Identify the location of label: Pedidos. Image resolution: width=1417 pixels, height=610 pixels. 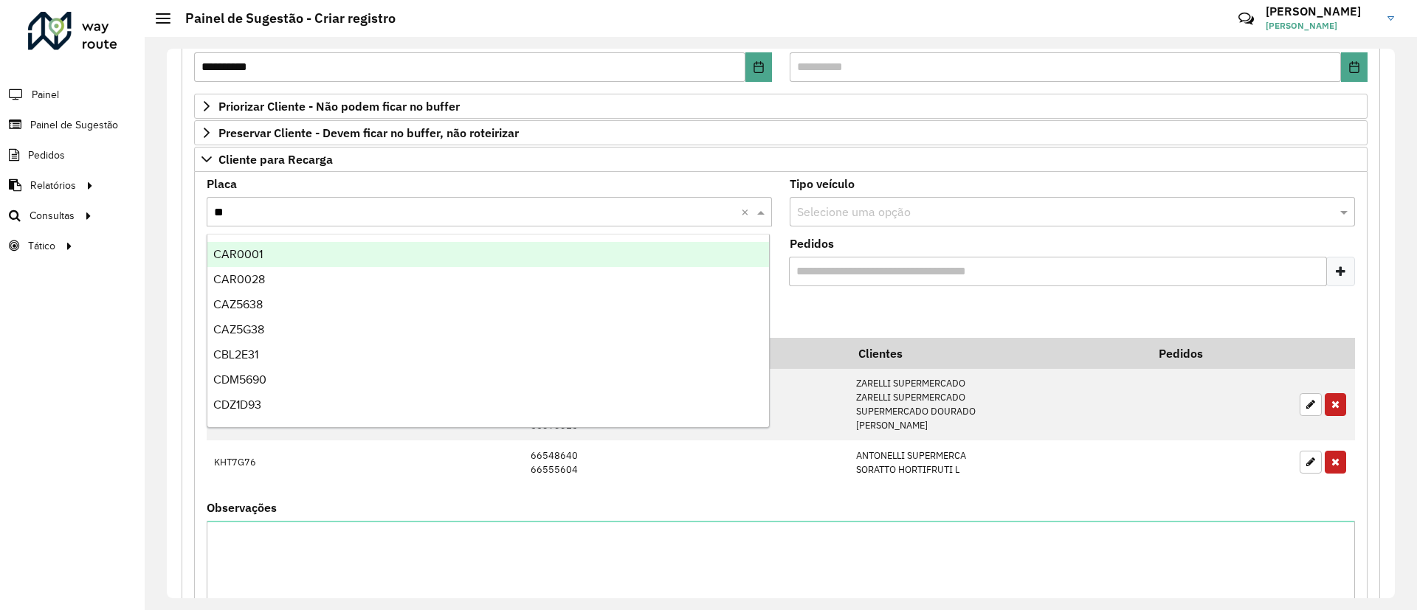
(812, 244).